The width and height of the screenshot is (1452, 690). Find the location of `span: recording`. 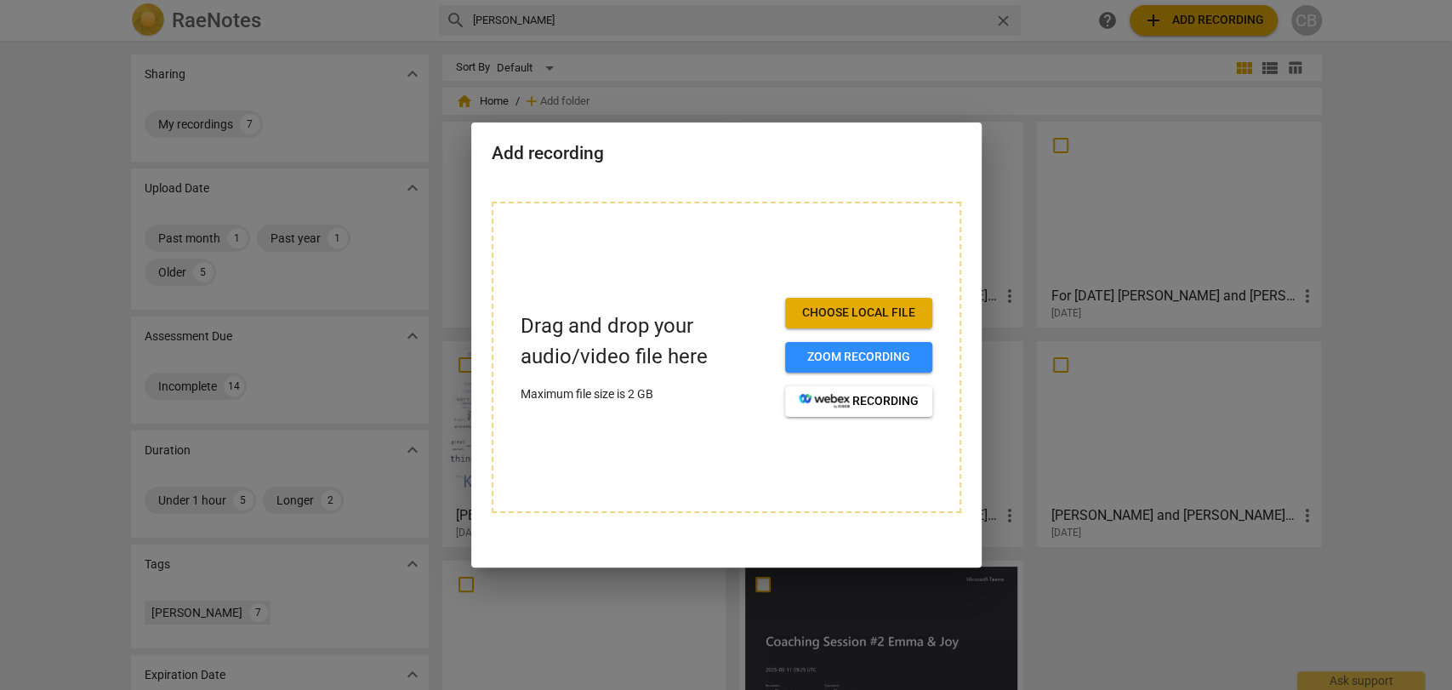

span: recording is located at coordinates (858, 401).